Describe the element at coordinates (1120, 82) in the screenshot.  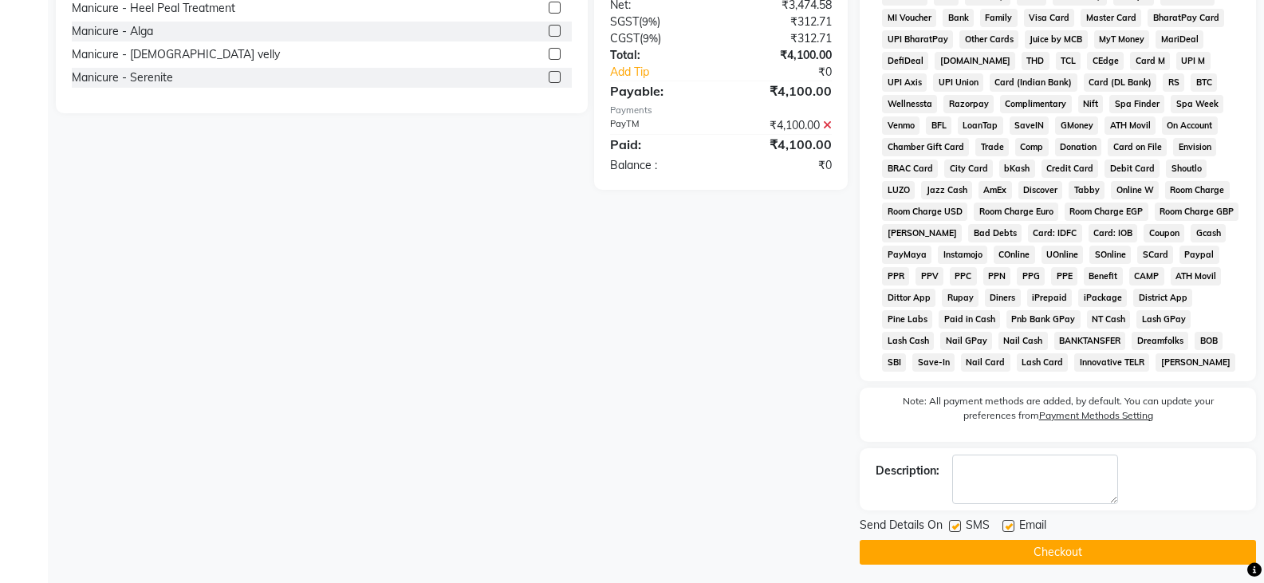
I see `span: Card (DL Bank)` at that location.